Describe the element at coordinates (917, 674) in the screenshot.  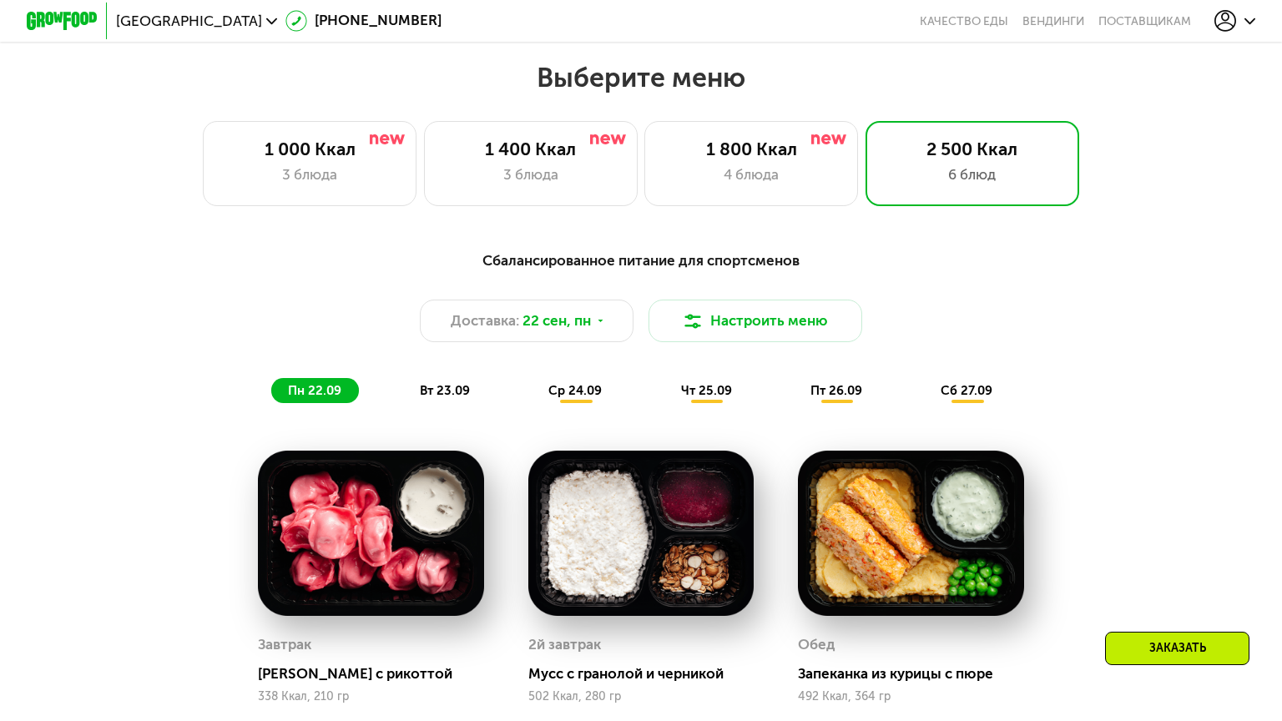
I see `div: Запеканка из курицы с пюре` at that location.